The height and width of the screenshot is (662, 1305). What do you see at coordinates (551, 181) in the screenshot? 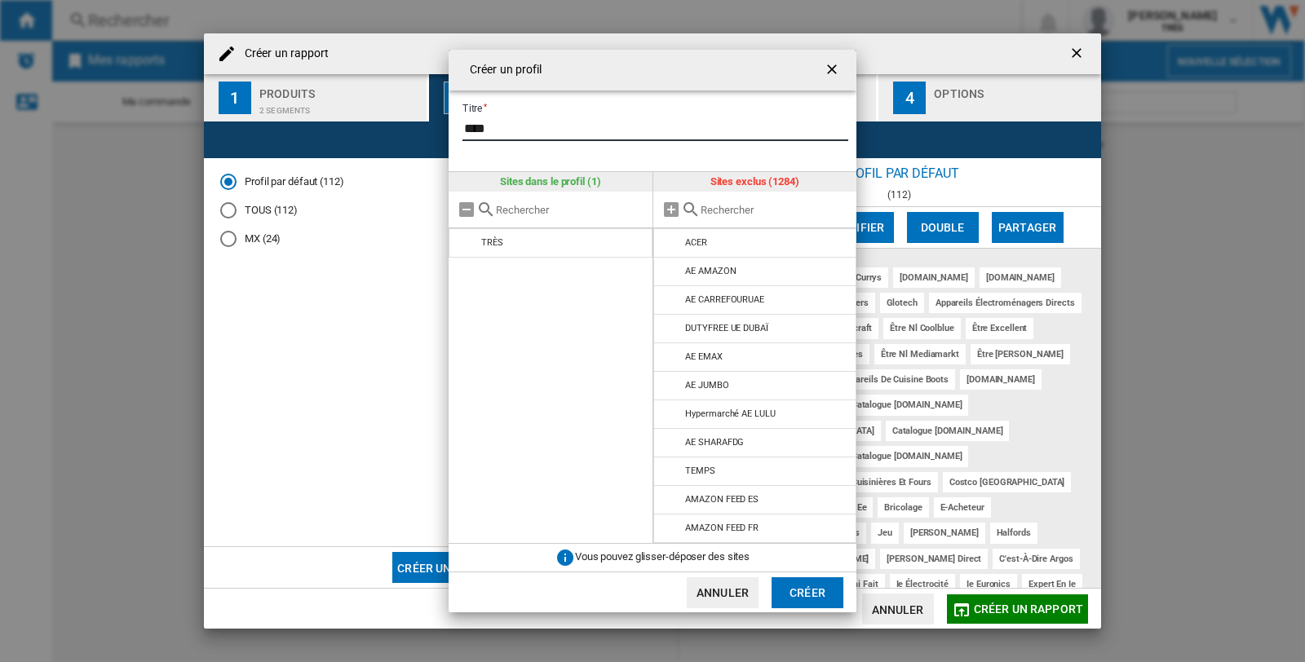
I see `font: Sites dans le profil (1)` at bounding box center [551, 181].